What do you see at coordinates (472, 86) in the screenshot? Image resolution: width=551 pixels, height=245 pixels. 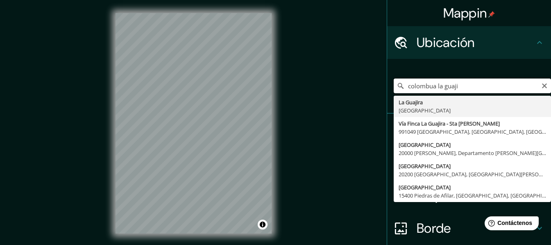 I see `input: Elige tu ciudad o zona` at bounding box center [472, 86].